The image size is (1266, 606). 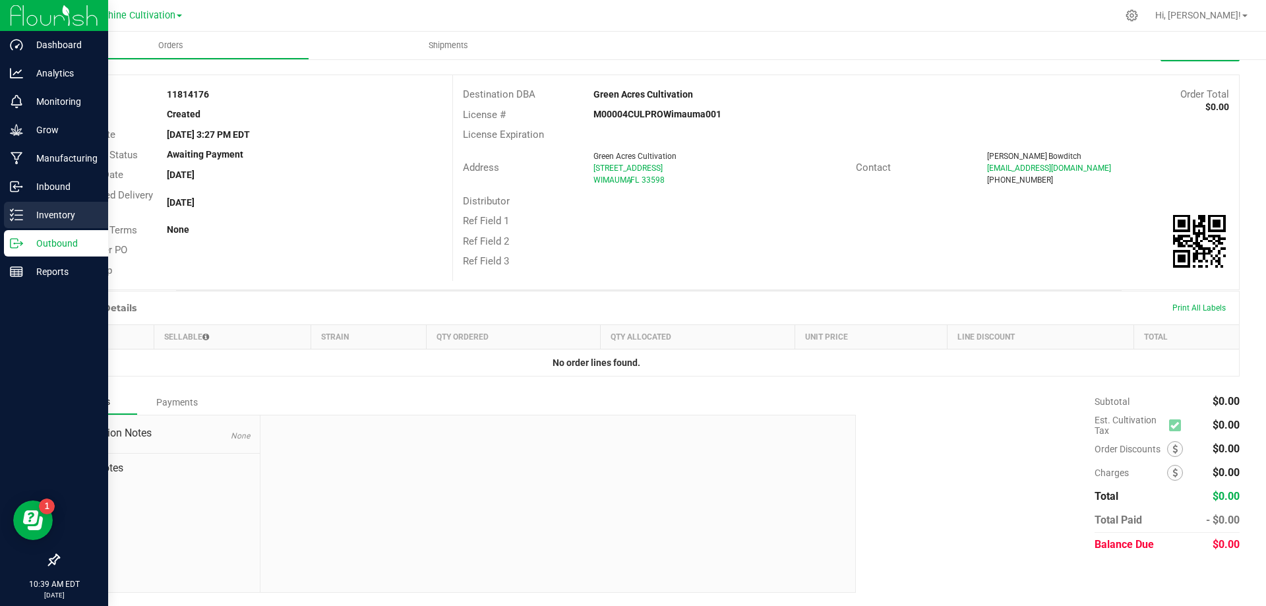 I want to click on strong: Green Acres Cultivation, so click(x=643, y=94).